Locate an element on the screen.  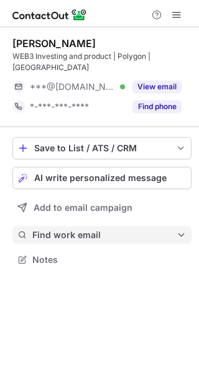
button: Add to email campaign is located at coordinates (102, 208).